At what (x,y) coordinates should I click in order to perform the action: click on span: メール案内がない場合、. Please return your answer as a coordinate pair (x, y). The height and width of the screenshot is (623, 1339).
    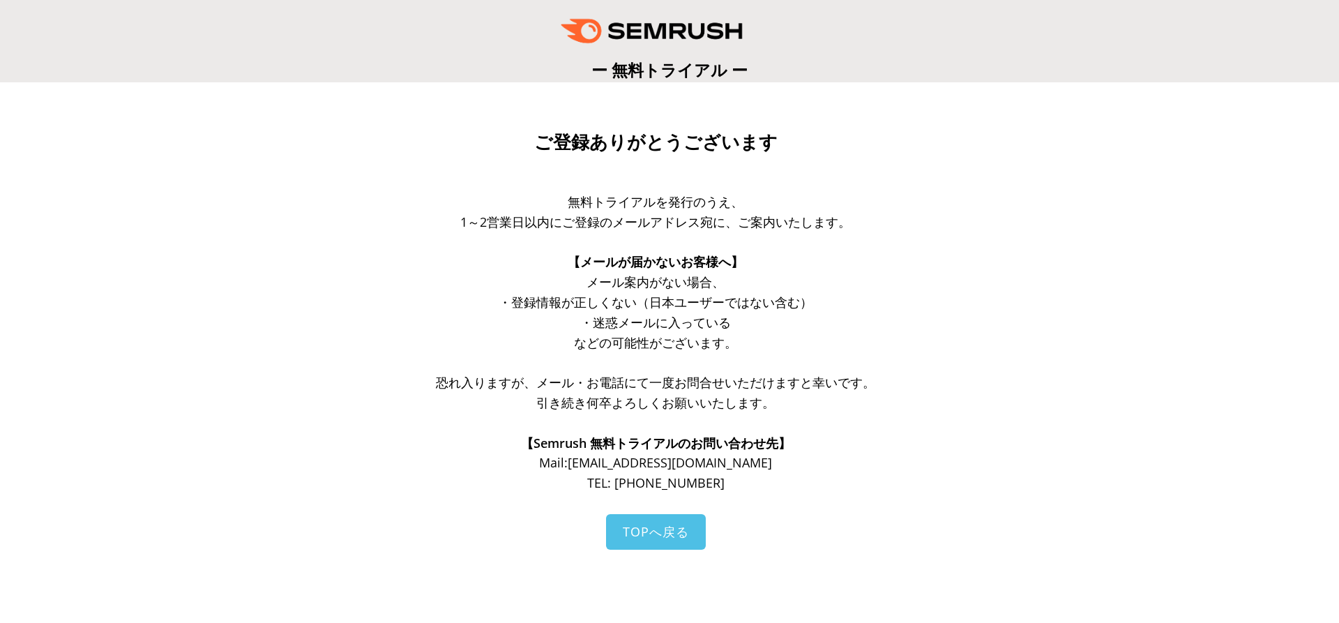
    Looking at the image, I should click on (656, 282).